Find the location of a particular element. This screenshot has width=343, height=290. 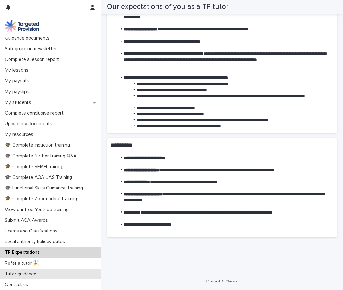

p: My payslips is located at coordinates (18, 92).